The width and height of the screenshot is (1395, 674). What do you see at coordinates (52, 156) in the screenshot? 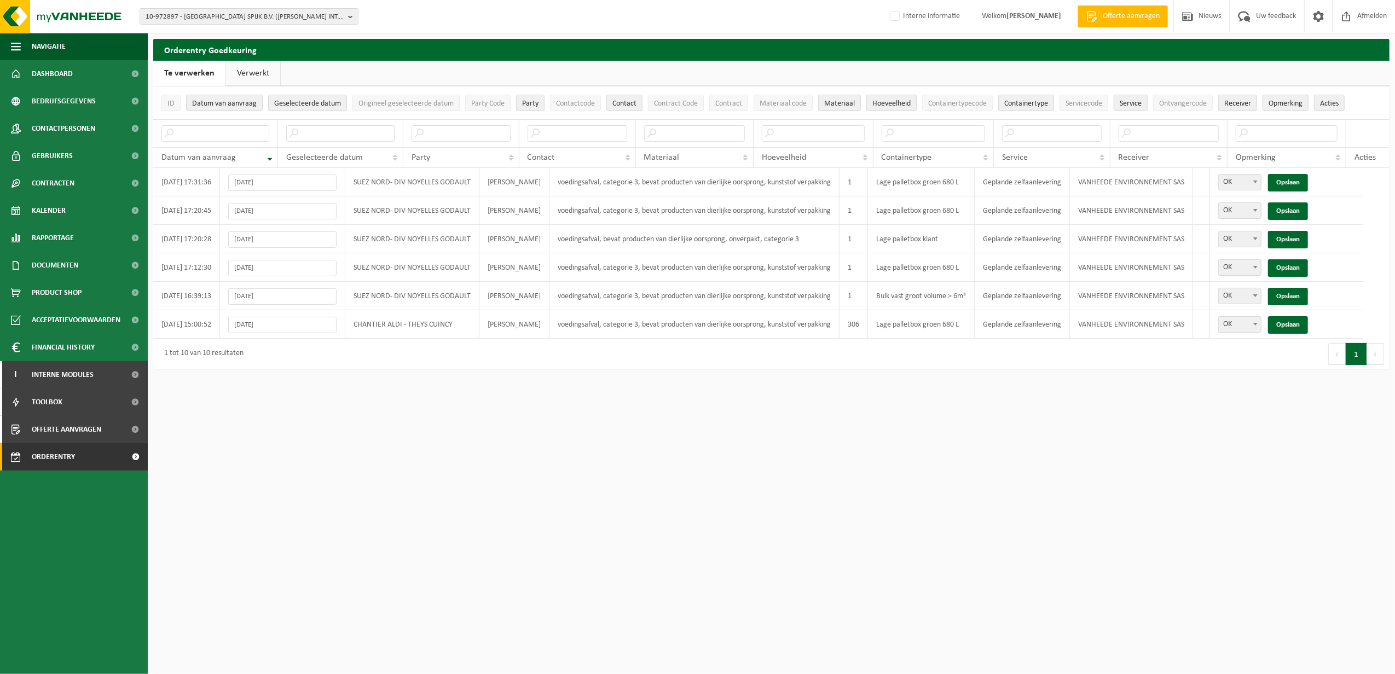
I see `span: Gebruikers` at bounding box center [52, 156].